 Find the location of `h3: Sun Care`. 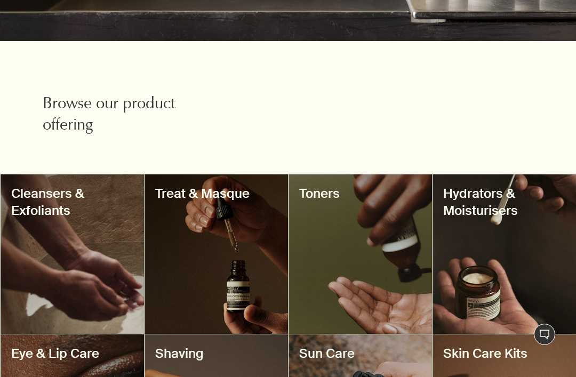

h3: Sun Care is located at coordinates (360, 354).